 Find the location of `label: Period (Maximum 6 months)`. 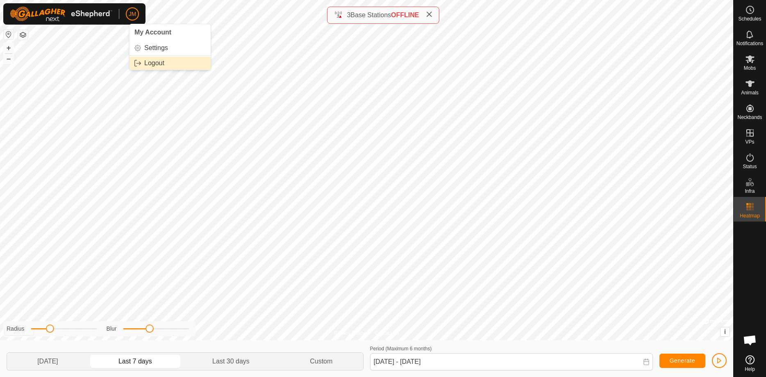

label: Period (Maximum 6 months) is located at coordinates (401, 348).